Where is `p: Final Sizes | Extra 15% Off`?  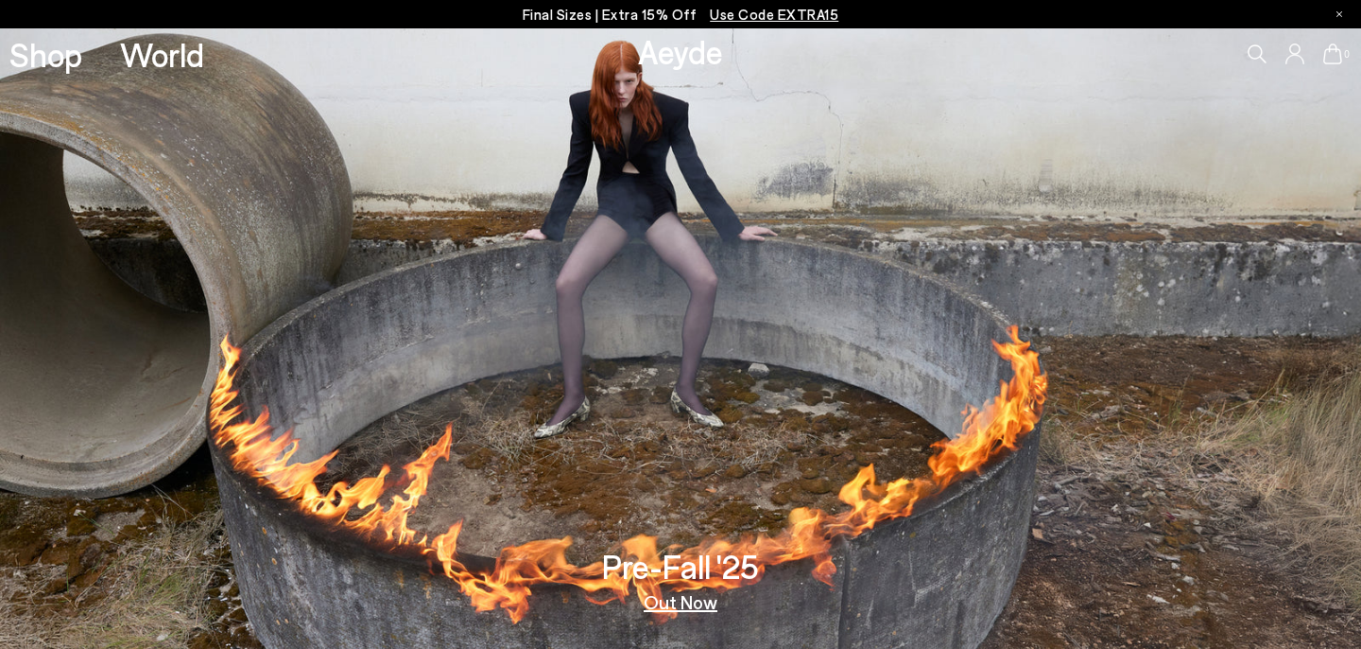 p: Final Sizes | Extra 15% Off is located at coordinates (681, 14).